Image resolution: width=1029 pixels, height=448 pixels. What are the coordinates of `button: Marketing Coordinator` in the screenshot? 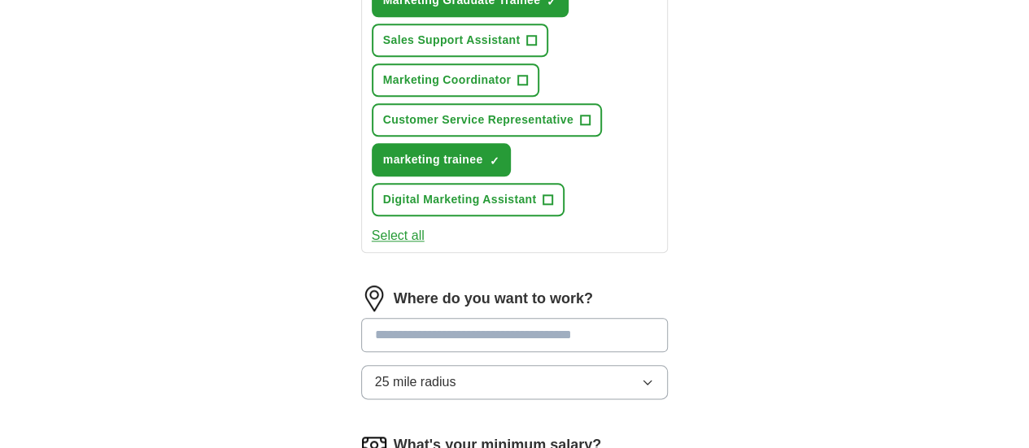 It's located at (455, 80).